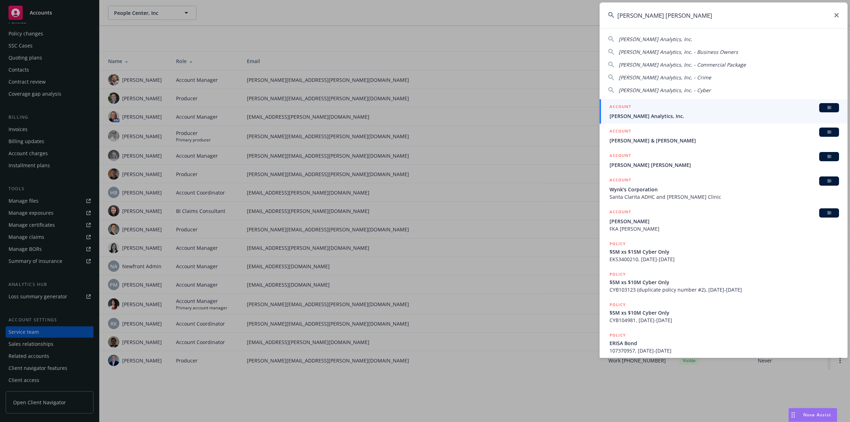 The height and width of the screenshot is (422, 850). What do you see at coordinates (817, 414) in the screenshot?
I see `span: Nova Assist` at bounding box center [817, 414].